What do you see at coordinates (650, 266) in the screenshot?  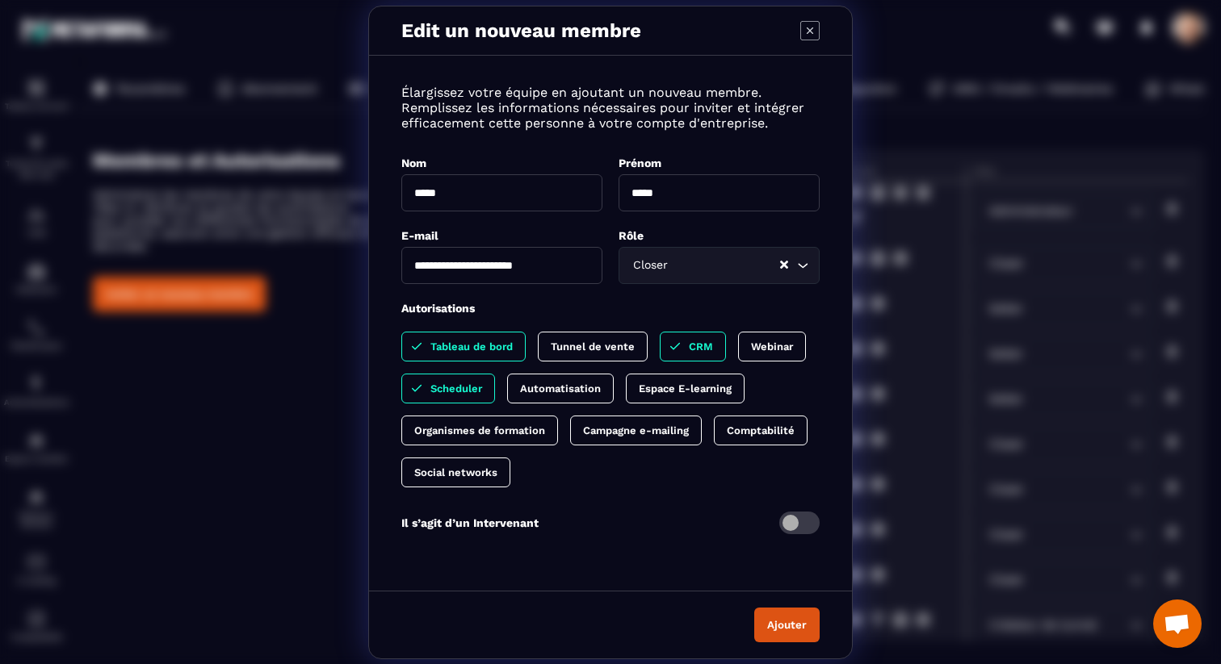 I see `span: Closer` at bounding box center [650, 266].